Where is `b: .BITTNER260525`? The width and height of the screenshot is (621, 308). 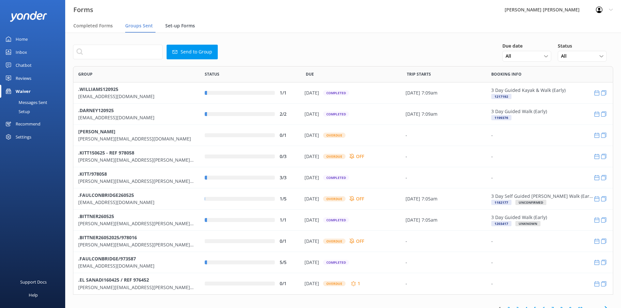
b: .BITTNER260525 is located at coordinates (96, 216).